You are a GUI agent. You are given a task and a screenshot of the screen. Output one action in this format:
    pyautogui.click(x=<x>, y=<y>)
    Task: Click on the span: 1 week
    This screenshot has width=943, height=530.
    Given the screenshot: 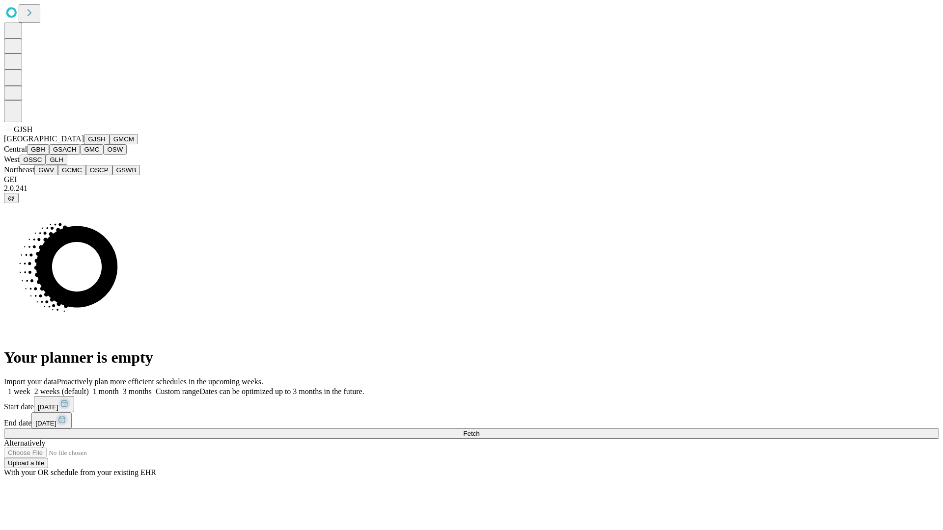 What is the action you would take?
    pyautogui.click(x=19, y=391)
    